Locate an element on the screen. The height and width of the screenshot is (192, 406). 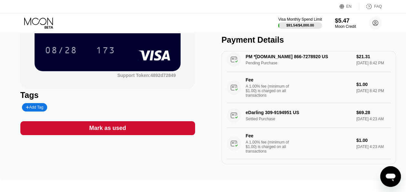
div: Visa Monthly Spend Limit$91.54/$4,000.00 is located at coordinates (299, 23).